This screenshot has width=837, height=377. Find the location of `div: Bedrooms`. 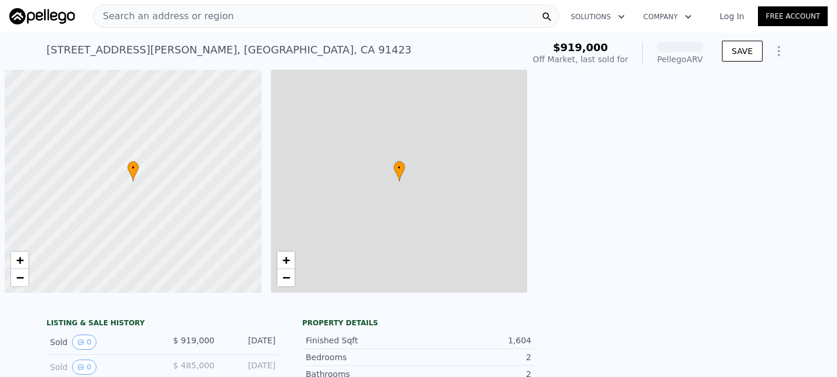

div: Bedrooms is located at coordinates (362, 358).